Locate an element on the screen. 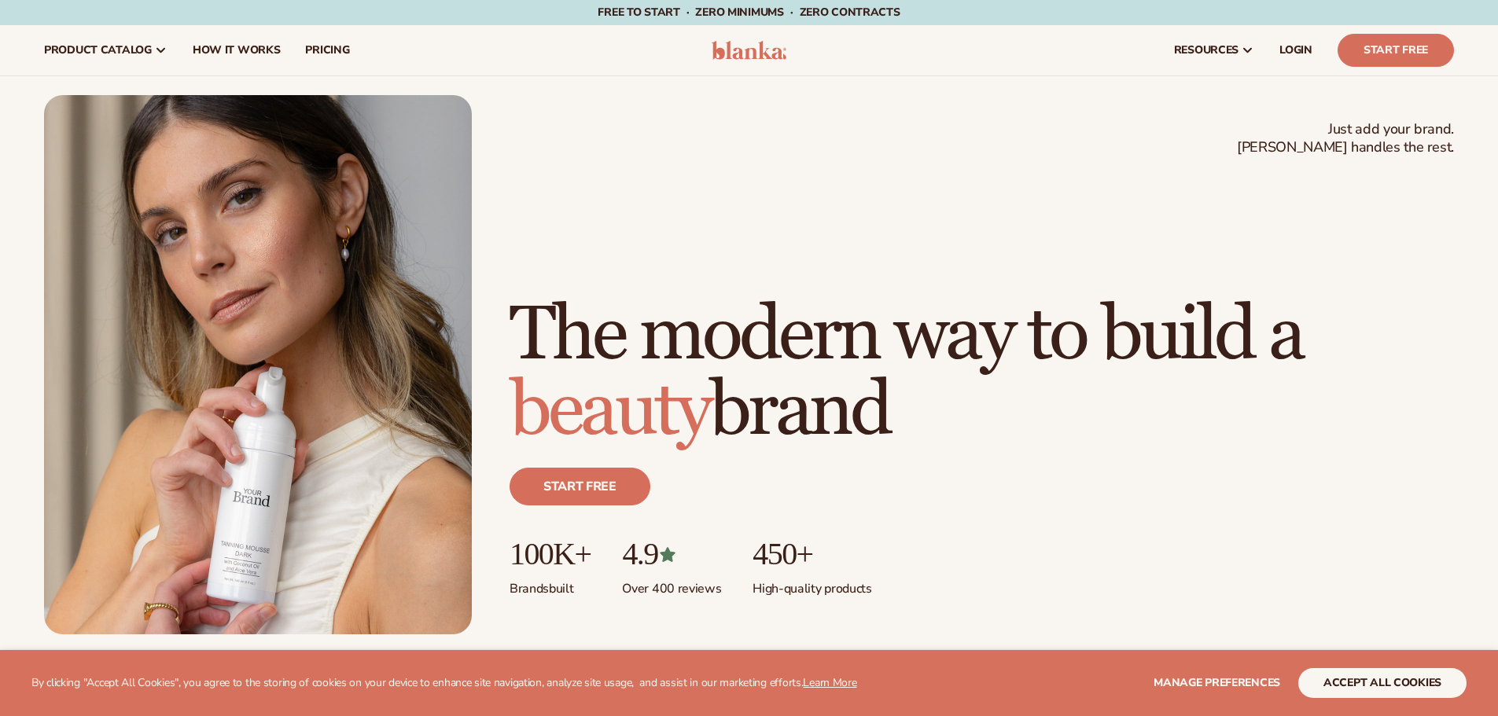  a: product catalog is located at coordinates (105, 50).